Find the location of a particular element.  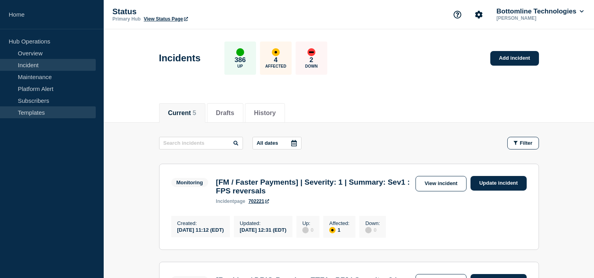

div: 1 is located at coordinates (339, 230).